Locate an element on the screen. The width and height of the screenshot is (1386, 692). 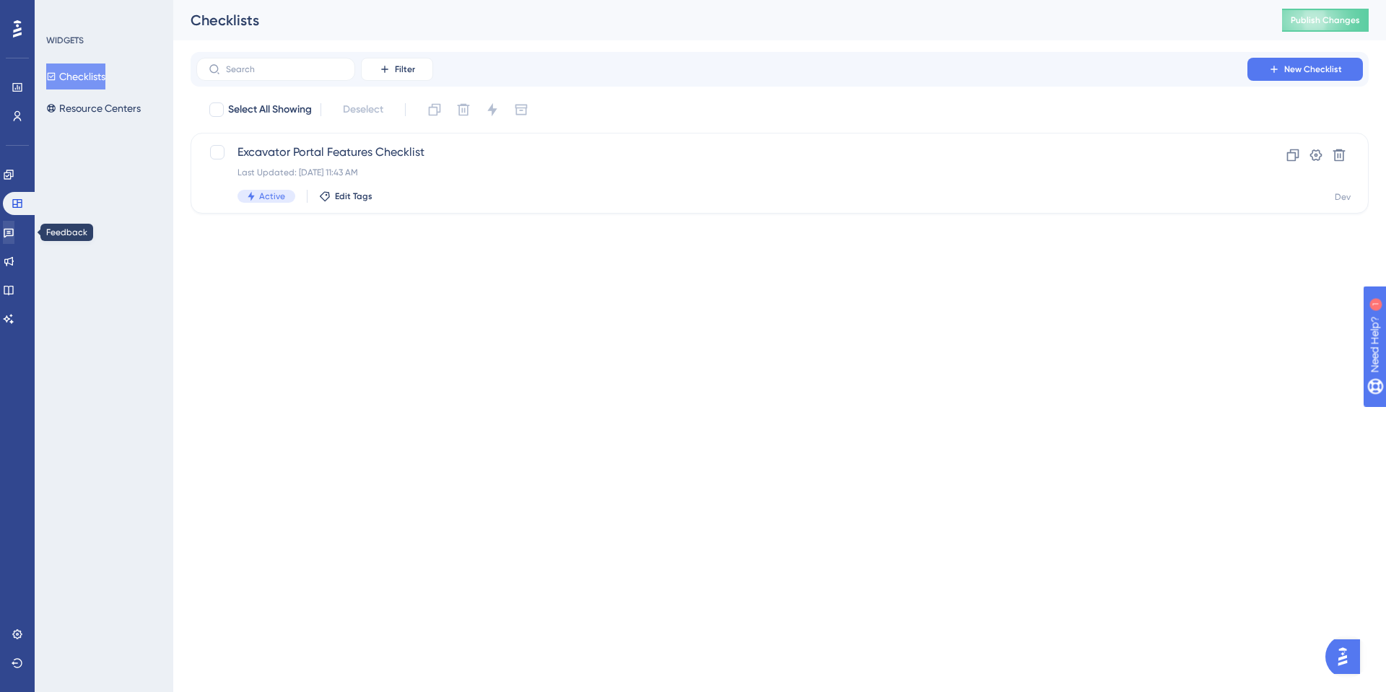
img: launcher-image-alternative-text is located at coordinates (17, 22).